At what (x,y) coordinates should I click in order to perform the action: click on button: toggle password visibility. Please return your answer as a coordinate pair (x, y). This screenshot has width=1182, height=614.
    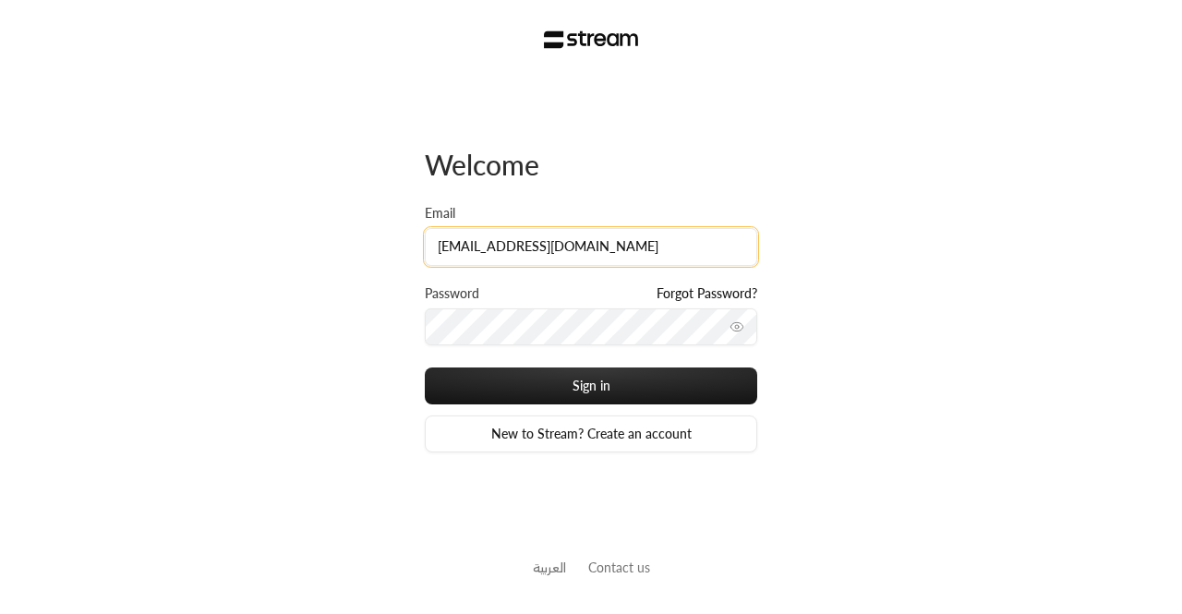
    Looking at the image, I should click on (737, 327).